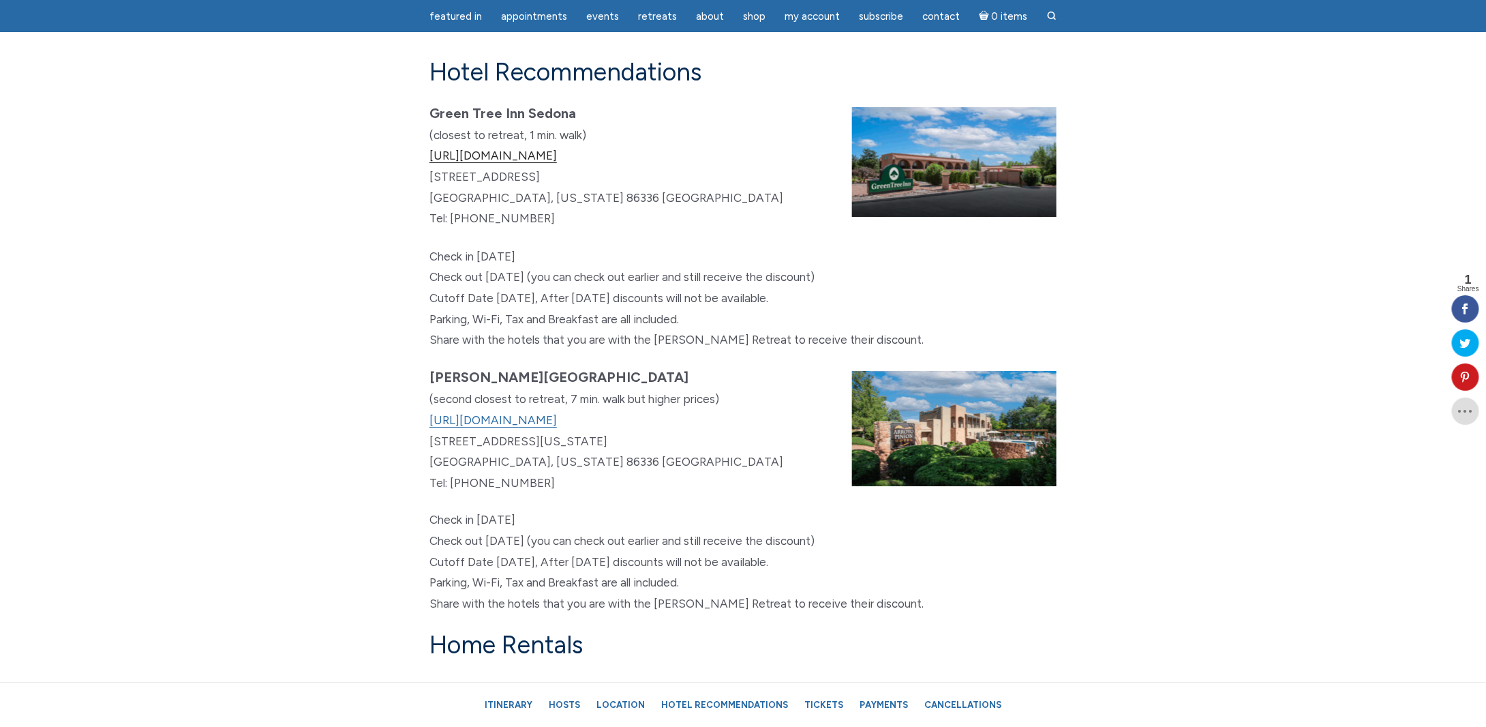 The width and height of the screenshot is (1486, 727). Describe the element at coordinates (824, 704) in the screenshot. I see `a: Tickets` at that location.